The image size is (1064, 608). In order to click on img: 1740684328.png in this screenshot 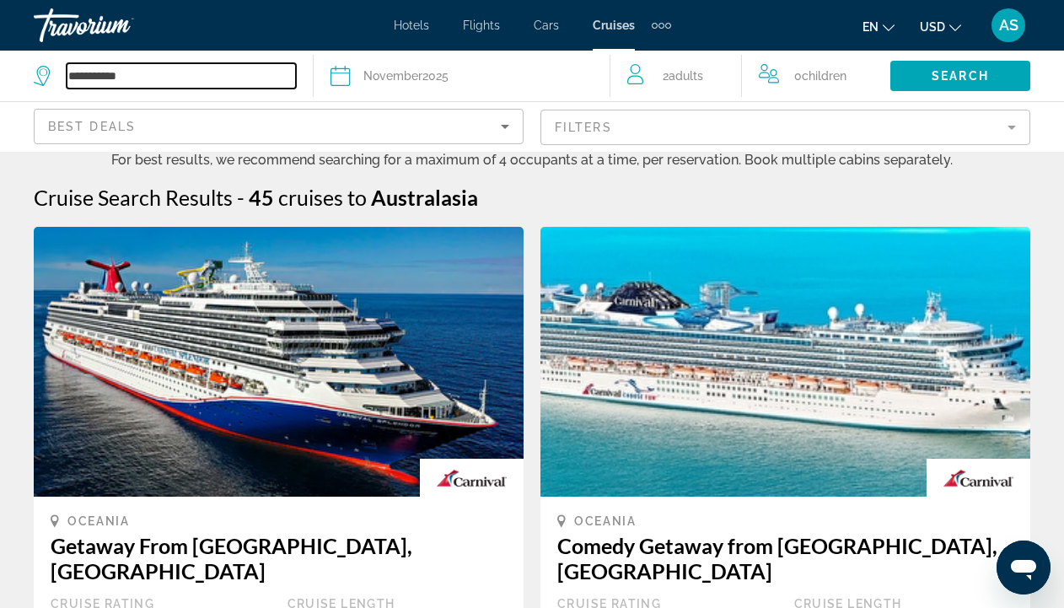, I will do `click(278, 362)`.